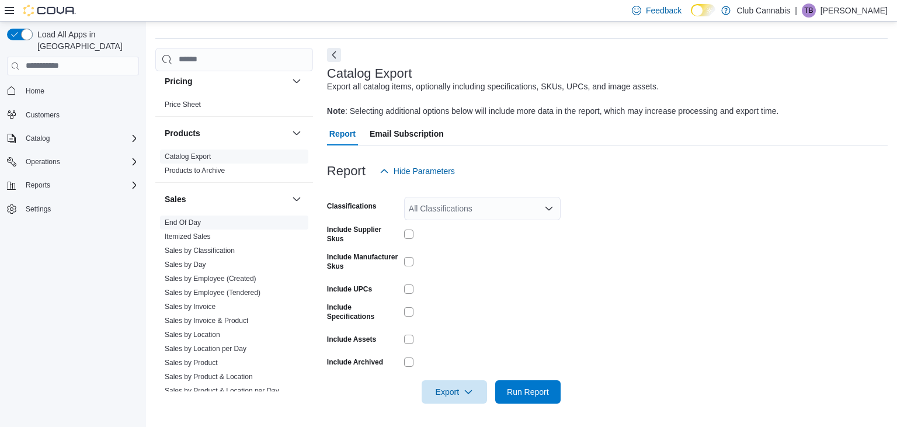  I want to click on label: Include Supplier Skus, so click(363, 234).